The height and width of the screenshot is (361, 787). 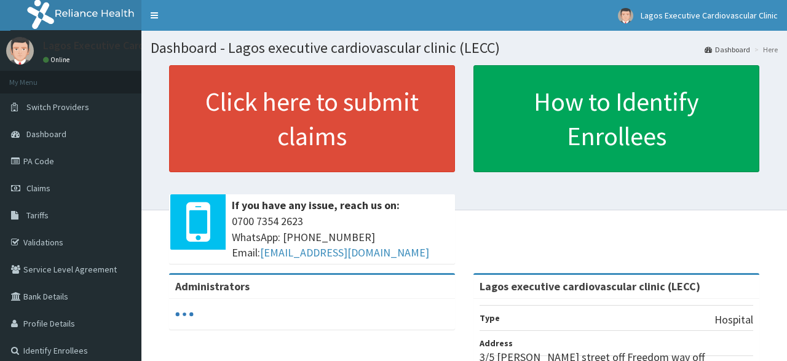 I want to click on span: Tariffs, so click(x=38, y=215).